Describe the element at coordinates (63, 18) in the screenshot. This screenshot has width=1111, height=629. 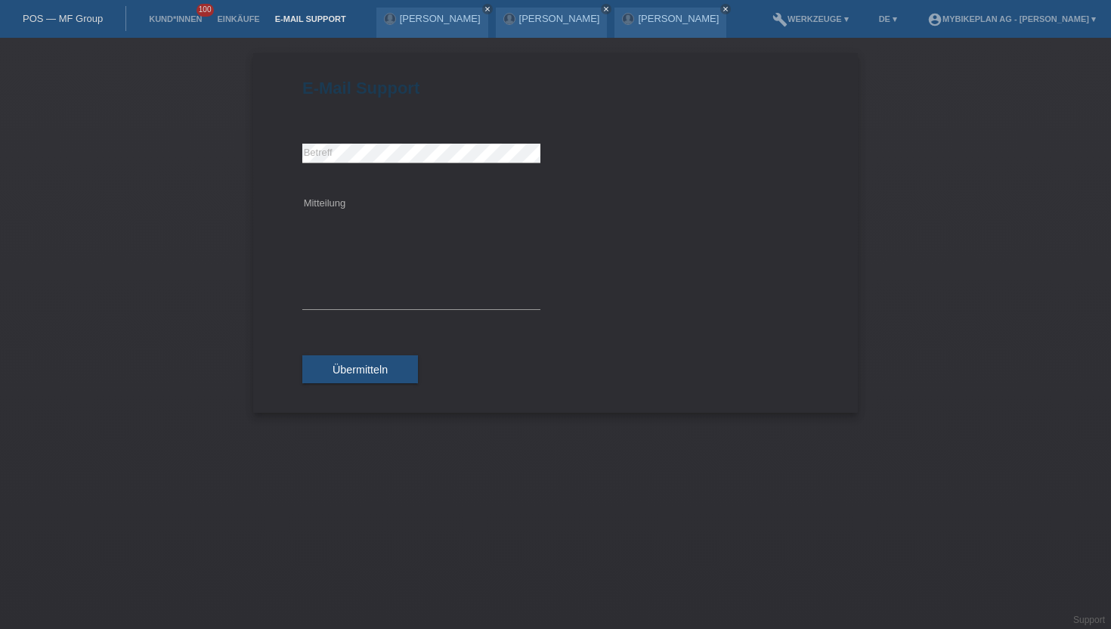
I see `a: POS — MF Group` at that location.